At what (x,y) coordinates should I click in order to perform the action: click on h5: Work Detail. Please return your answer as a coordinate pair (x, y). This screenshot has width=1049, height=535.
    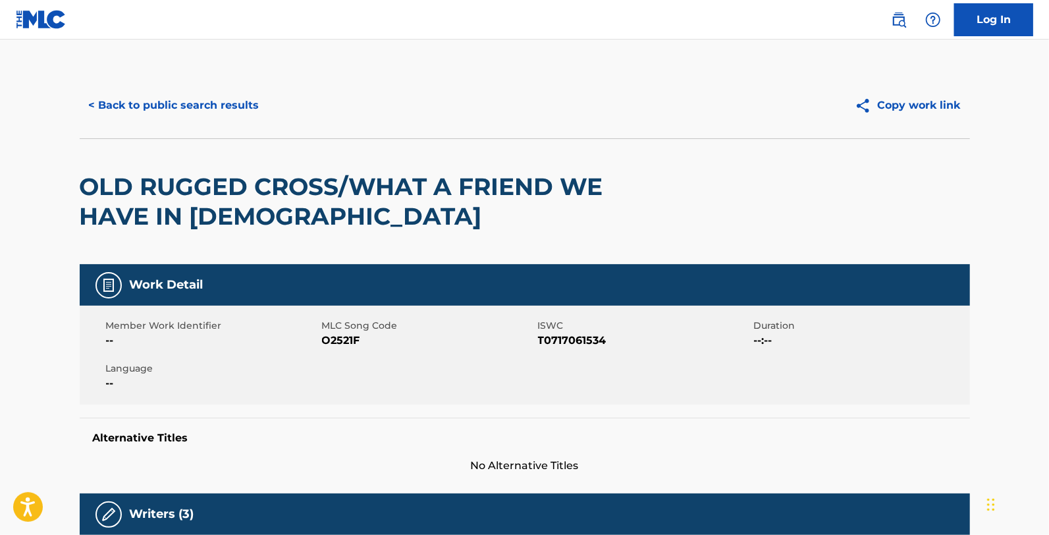
    Looking at the image, I should click on (167, 284).